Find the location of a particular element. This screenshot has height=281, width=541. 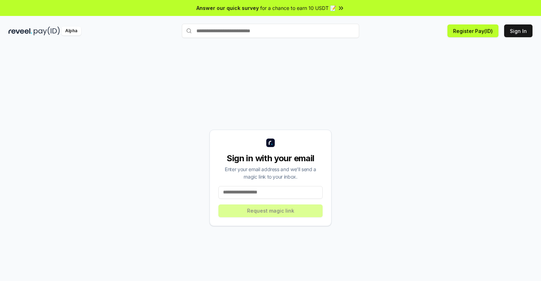

img: reveel_dark is located at coordinates (20, 31).